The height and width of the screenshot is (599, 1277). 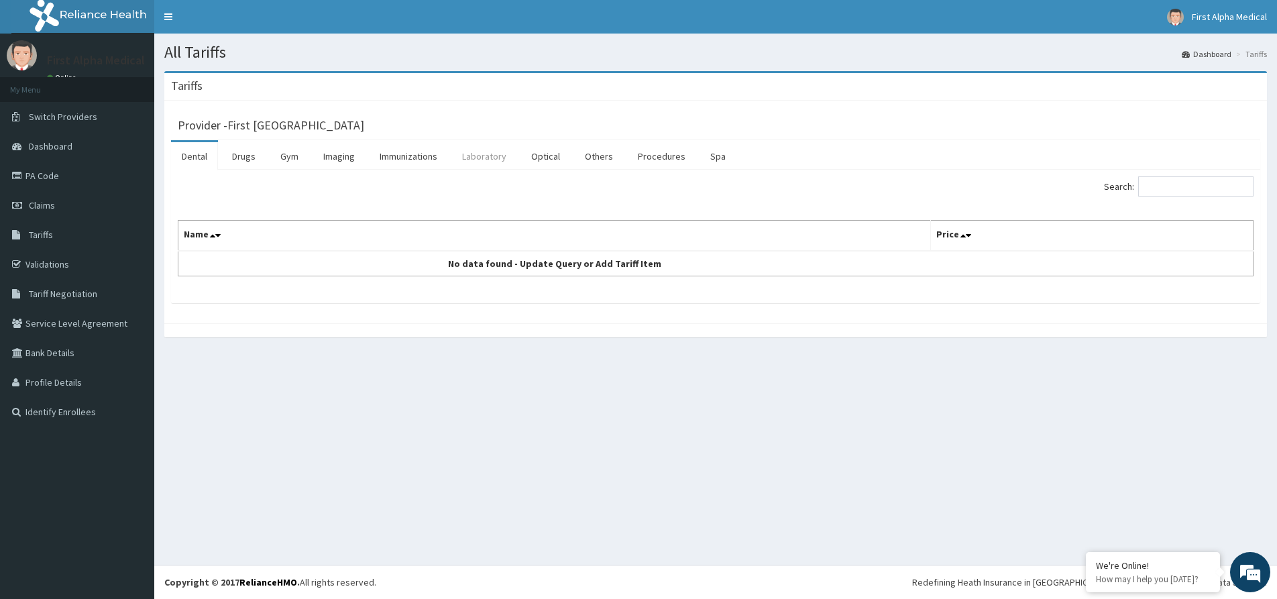 I want to click on span: Dashboard, so click(x=50, y=146).